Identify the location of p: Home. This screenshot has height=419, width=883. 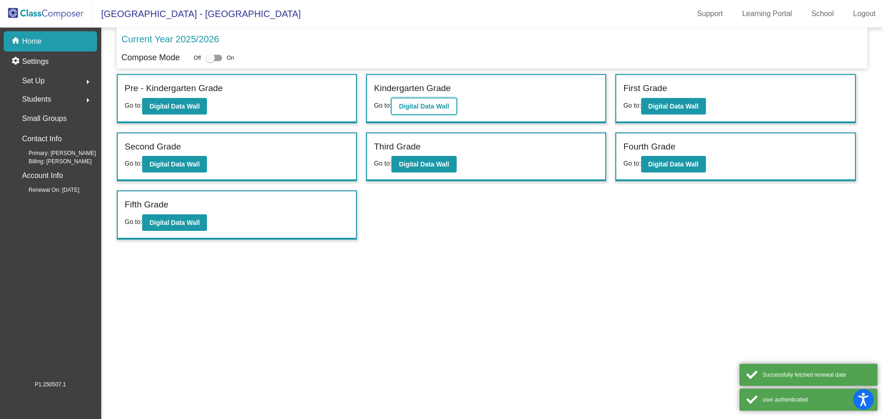
(32, 41).